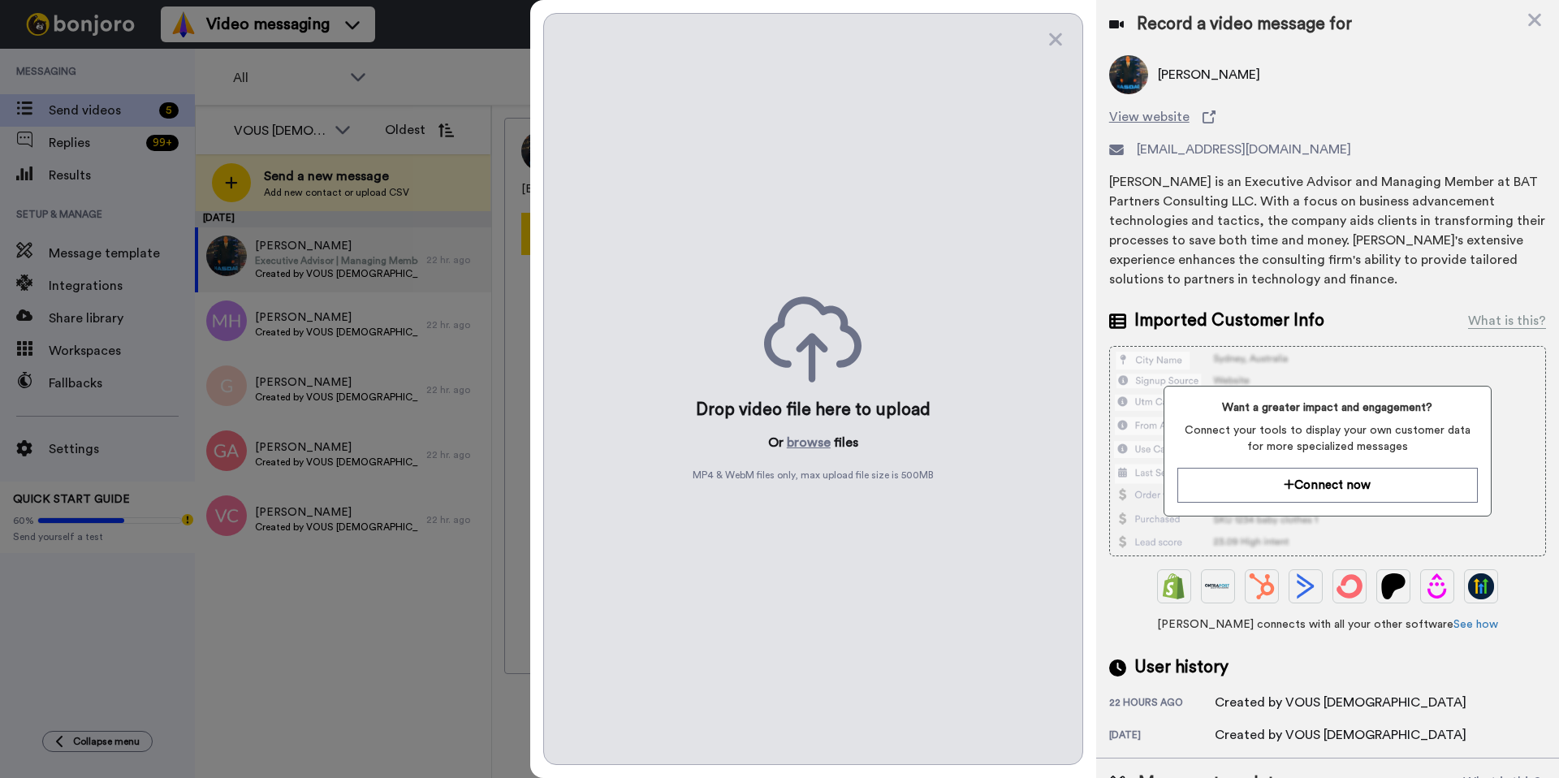 This screenshot has height=778, width=1559. I want to click on div: What is this?, so click(1507, 321).